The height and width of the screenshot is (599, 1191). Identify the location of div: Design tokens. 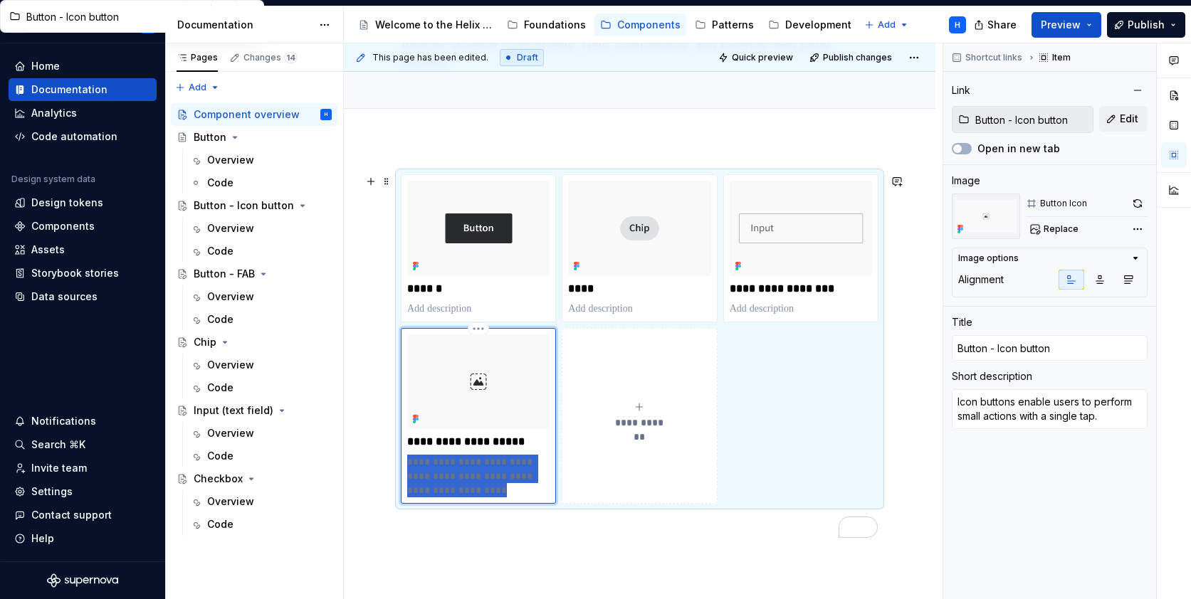
(67, 203).